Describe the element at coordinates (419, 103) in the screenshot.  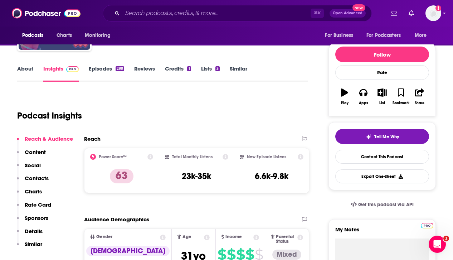
I see `div: Share` at that location.